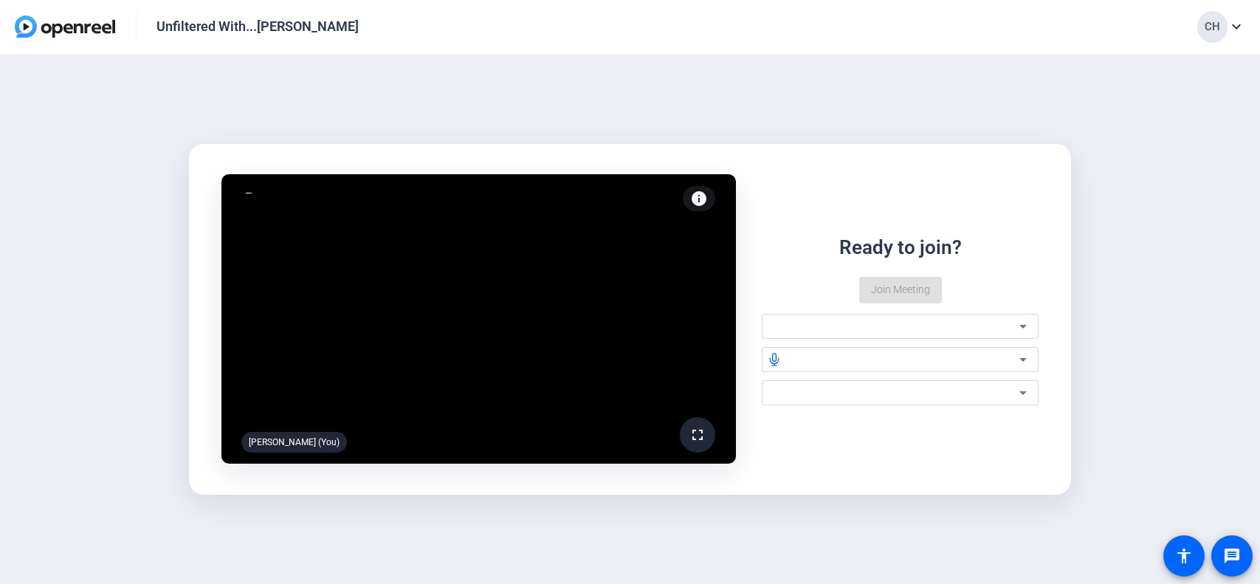 The image size is (1260, 584). I want to click on div: CH, so click(1212, 27).